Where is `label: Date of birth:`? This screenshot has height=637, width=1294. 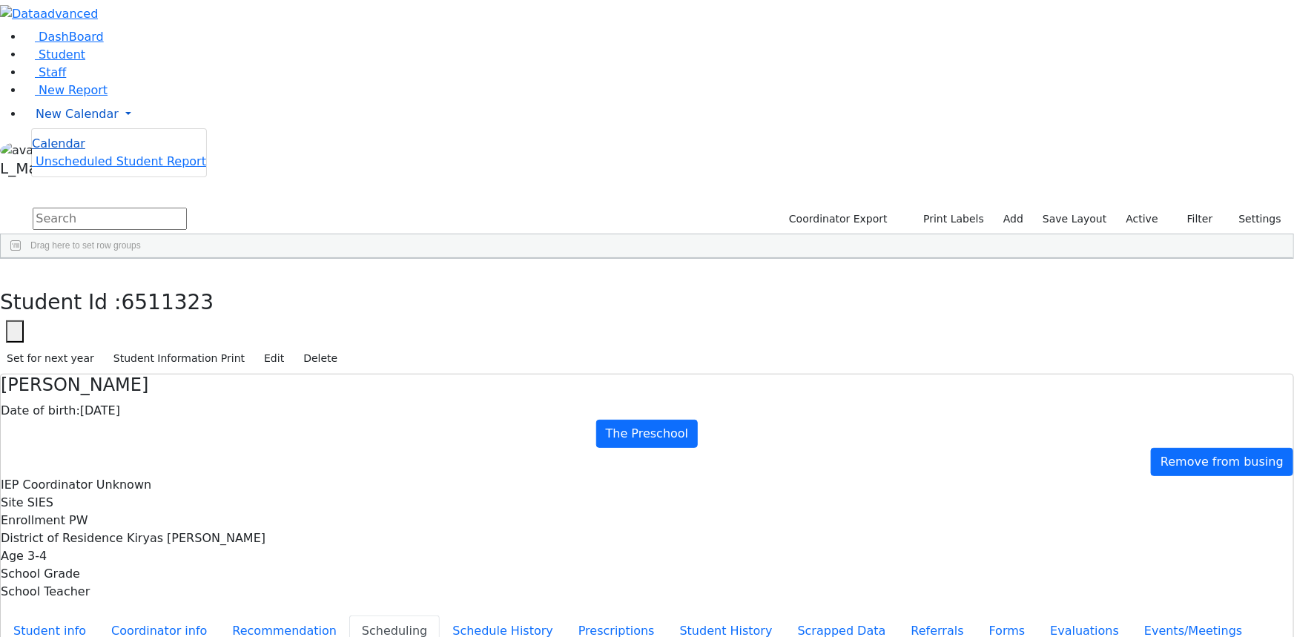 label: Date of birth: is located at coordinates (40, 411).